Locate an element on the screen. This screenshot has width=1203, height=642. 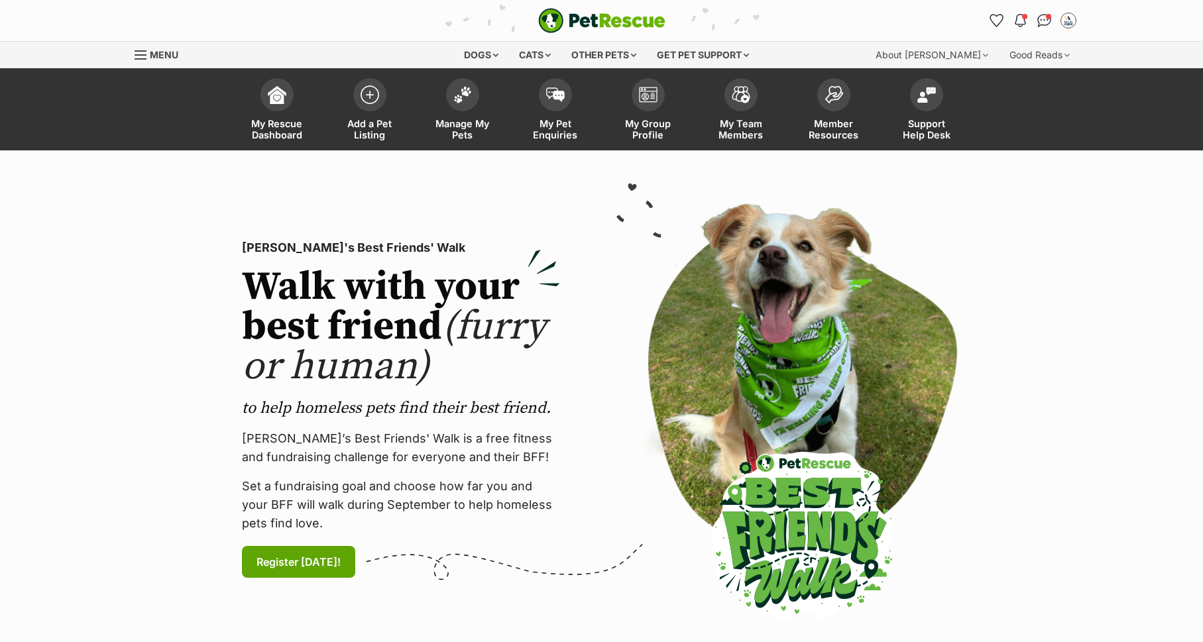
a: My Rescue Dashboard is located at coordinates (277, 111).